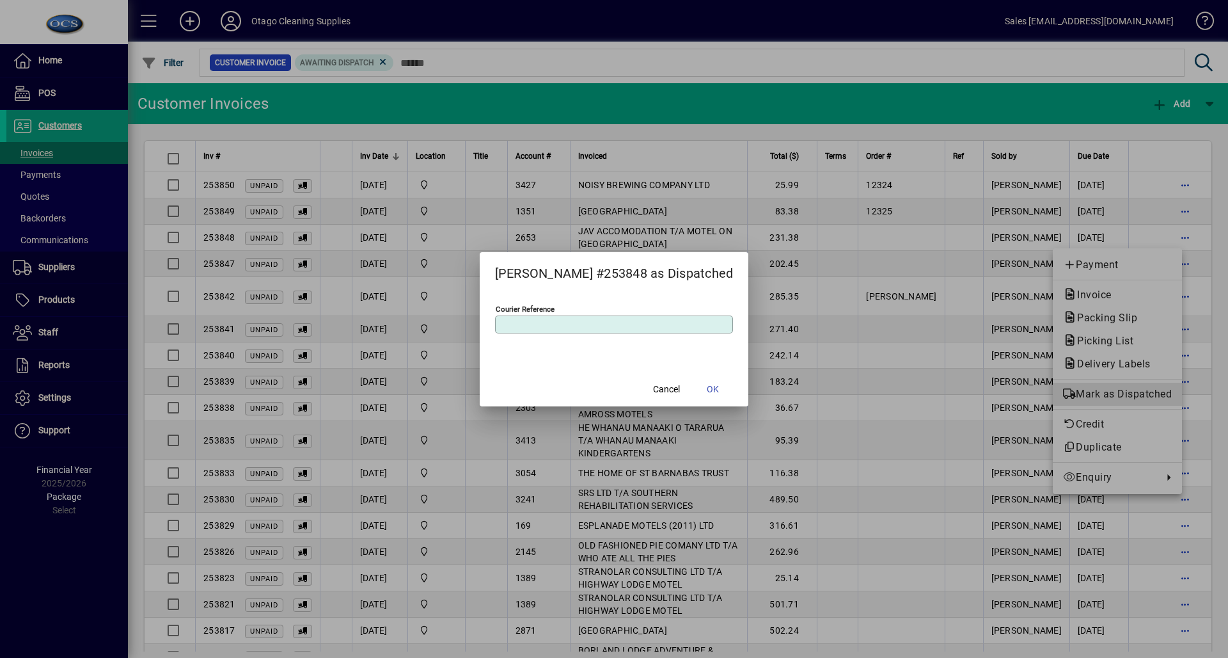 The image size is (1228, 658). I want to click on mat-label: Courier Reference, so click(525, 308).